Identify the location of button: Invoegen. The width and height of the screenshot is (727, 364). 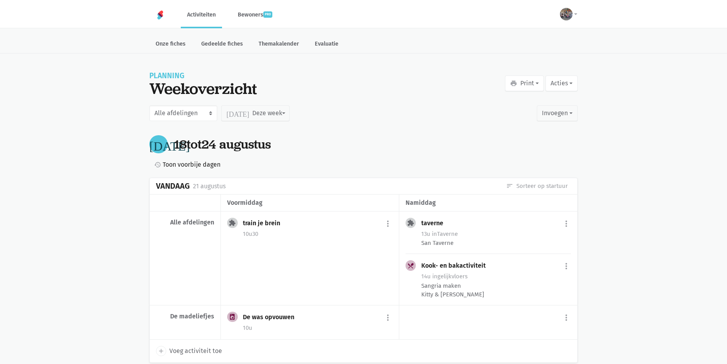
(557, 113).